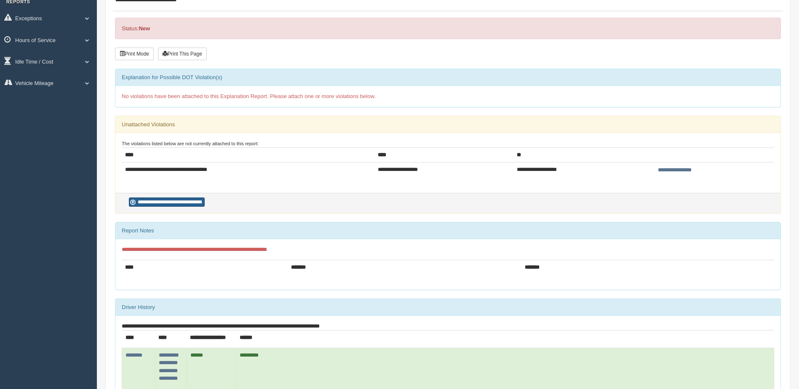  I want to click on strong: New, so click(144, 28).